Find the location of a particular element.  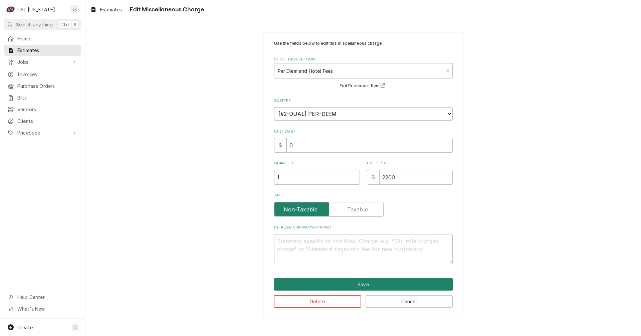

span: Help Center is located at coordinates (47, 297).